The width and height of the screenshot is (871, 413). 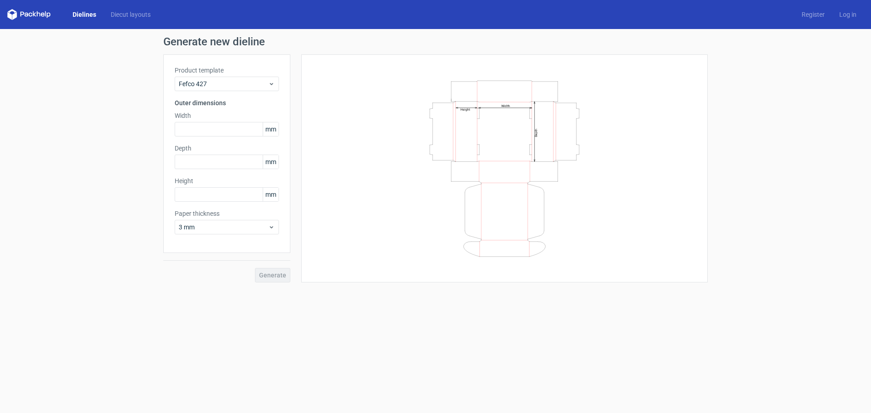 What do you see at coordinates (536, 133) in the screenshot?
I see `text: Depth` at bounding box center [536, 133].